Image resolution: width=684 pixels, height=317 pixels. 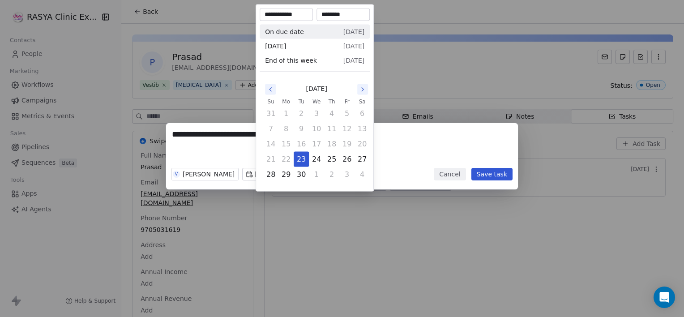 I want to click on button: Thursday, September 25th, 2025, so click(x=332, y=159).